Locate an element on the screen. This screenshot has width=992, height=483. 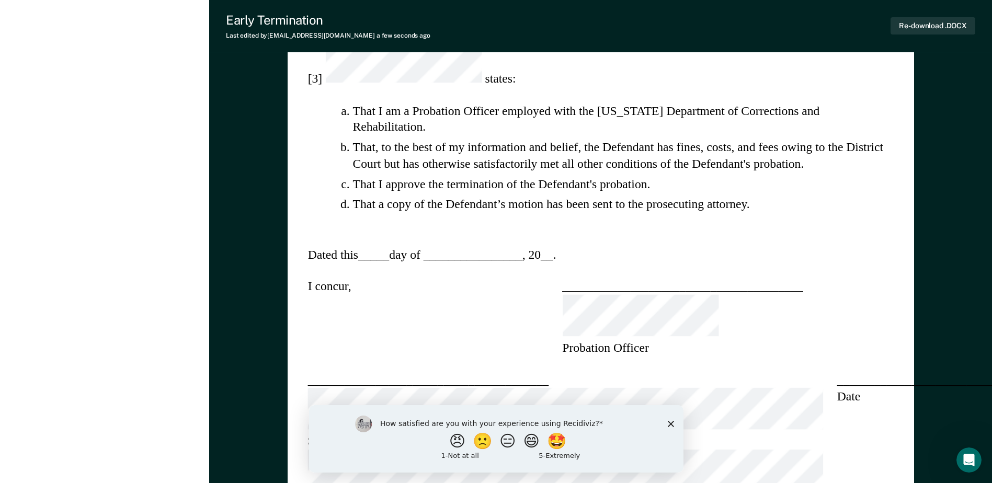
section: _______________________________________ States Attorney is located at coordinates (566, 411).